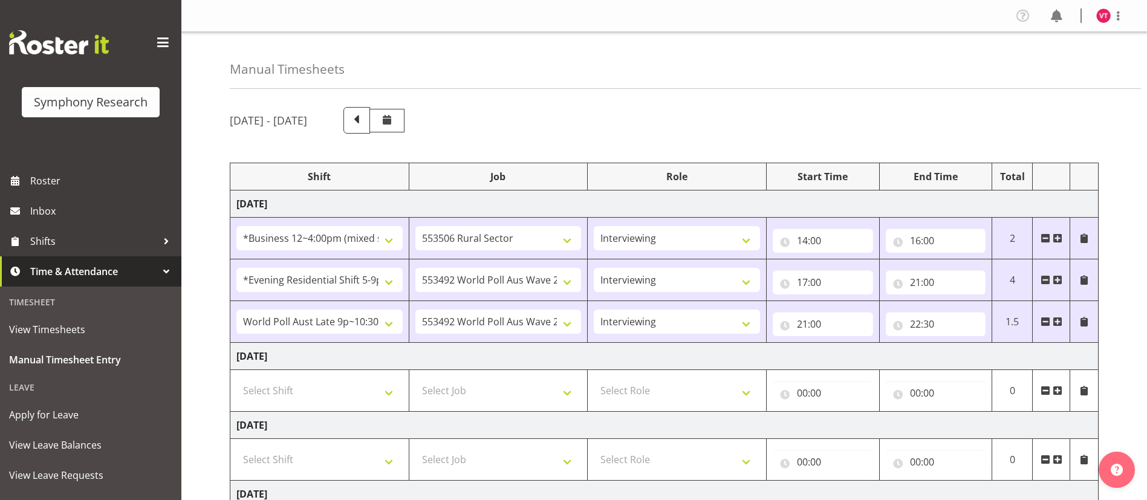  Describe the element at coordinates (1013, 280) in the screenshot. I see `td: 4` at that location.